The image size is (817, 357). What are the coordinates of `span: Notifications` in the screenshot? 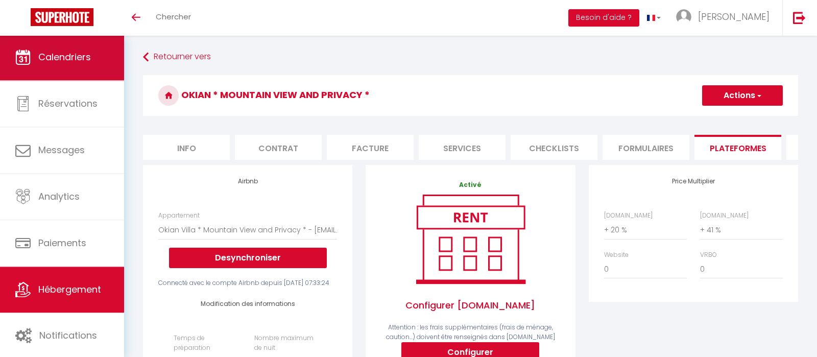 It's located at (68, 335).